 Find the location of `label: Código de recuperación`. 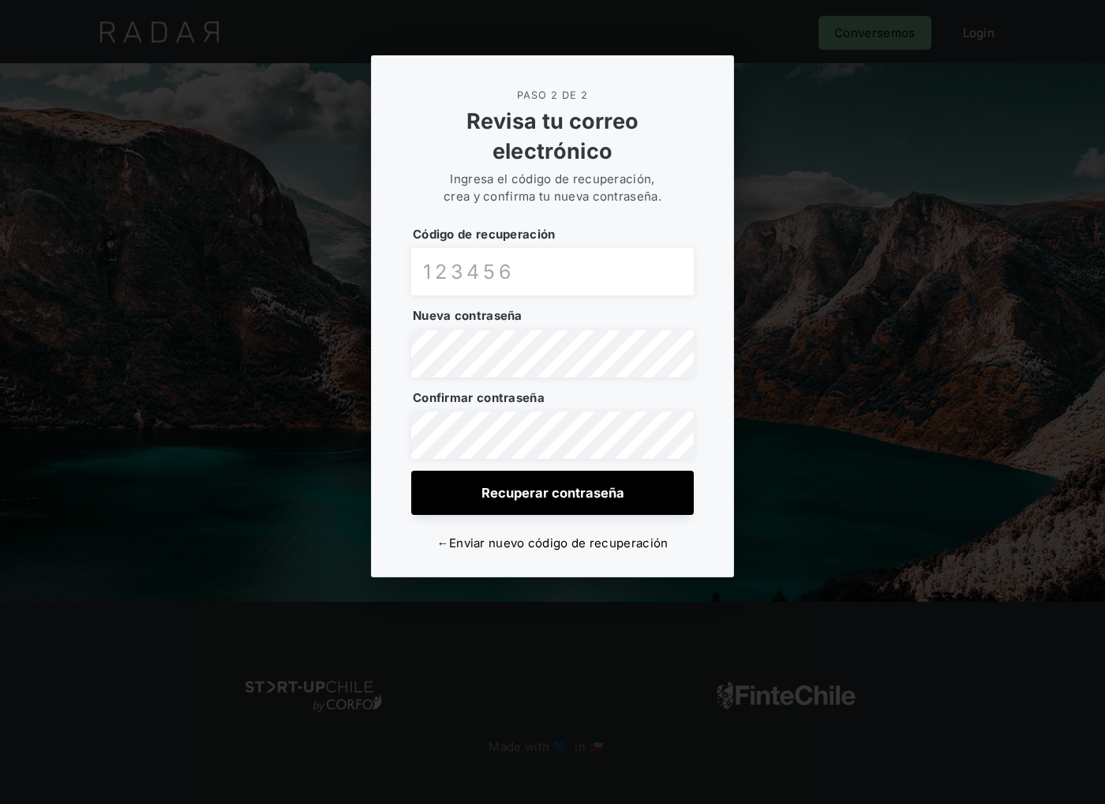

label: Código de recuperación is located at coordinates (553, 234).